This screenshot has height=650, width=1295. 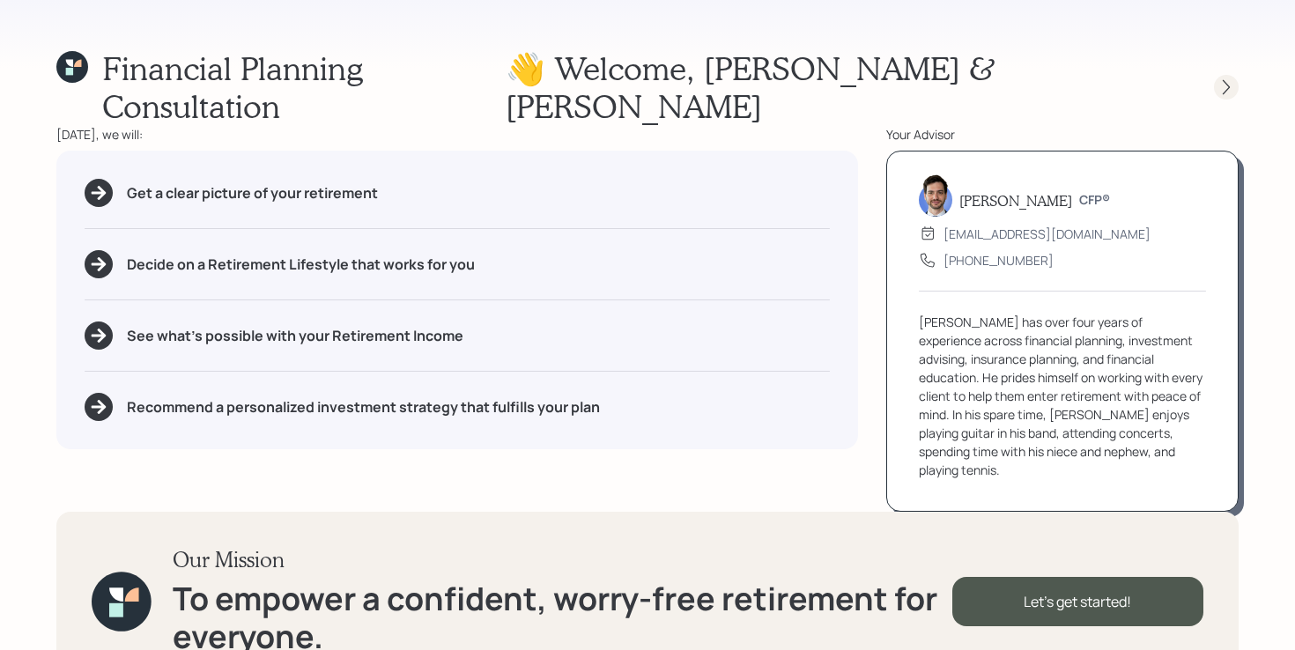 What do you see at coordinates (1094, 200) in the screenshot?
I see `h6: CFP®` at bounding box center [1094, 200].